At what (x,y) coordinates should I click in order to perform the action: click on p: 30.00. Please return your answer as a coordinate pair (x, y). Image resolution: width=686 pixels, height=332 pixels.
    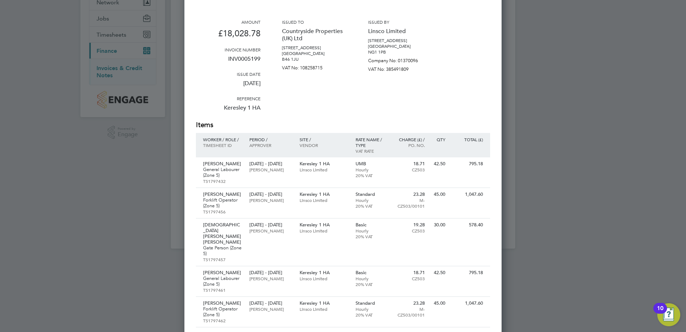
    Looking at the image, I should click on (439, 225).